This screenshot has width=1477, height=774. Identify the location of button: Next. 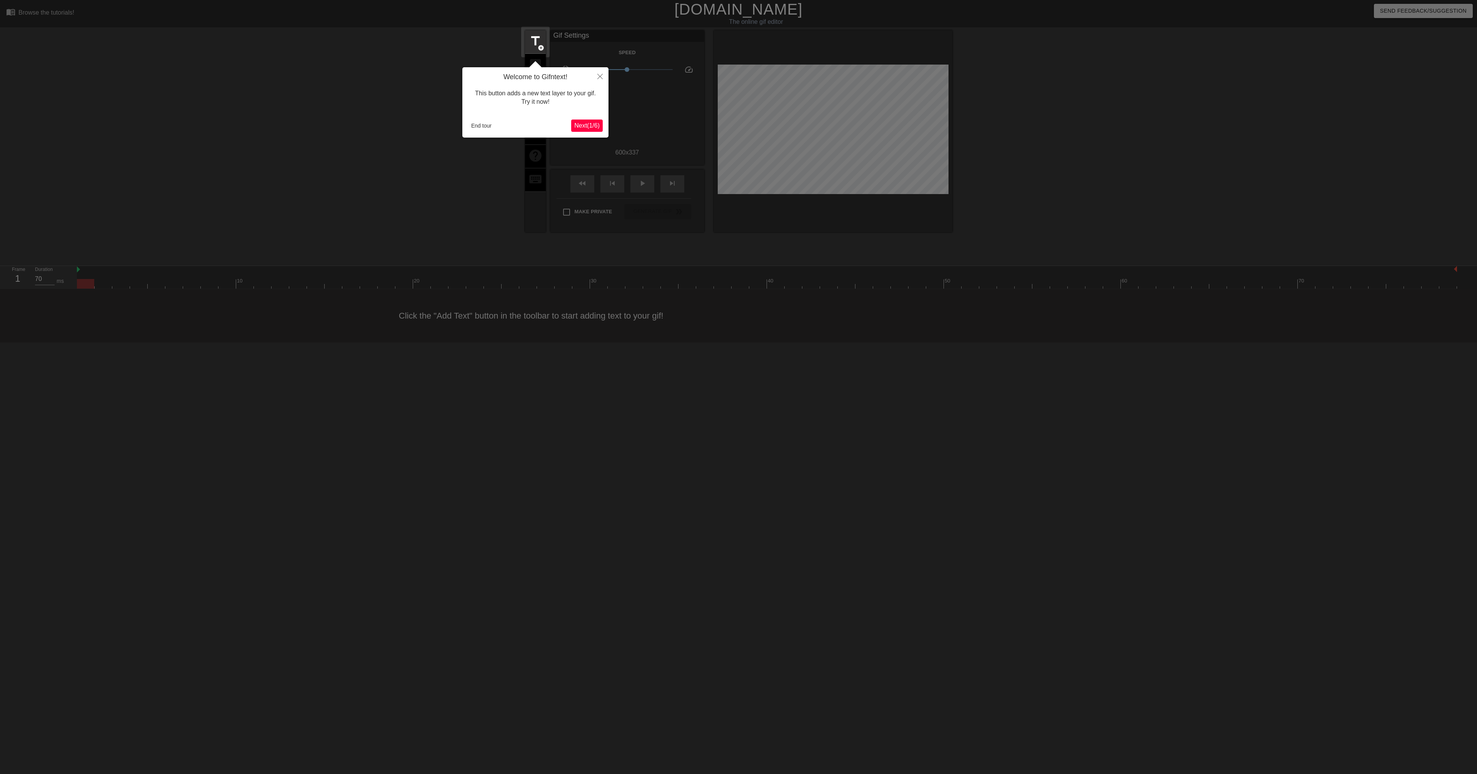
(587, 126).